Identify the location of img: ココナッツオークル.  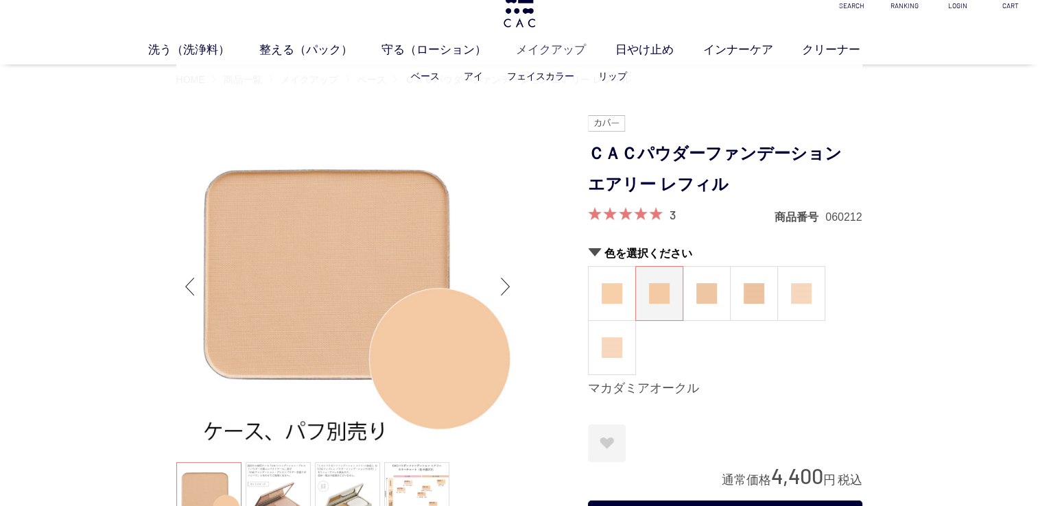
(612, 294).